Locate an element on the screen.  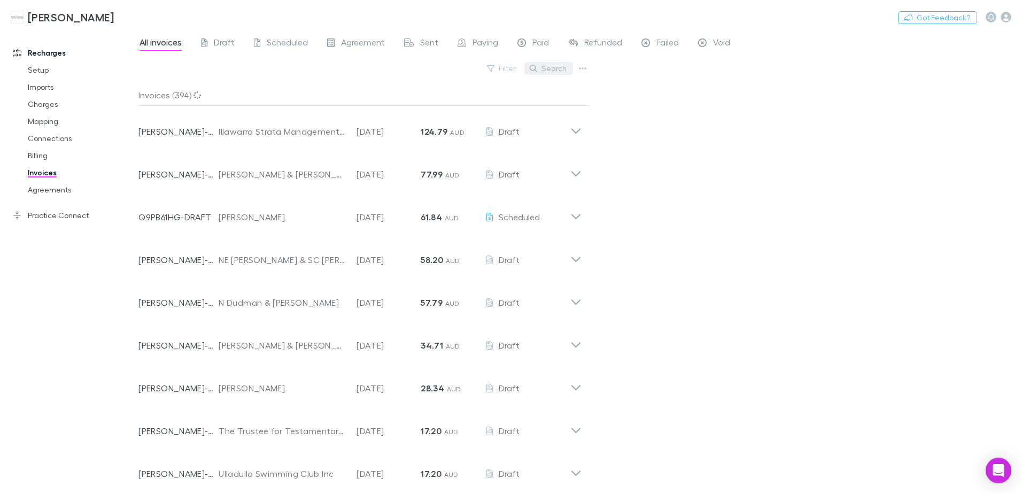
span: All invoices is located at coordinates (160, 44).